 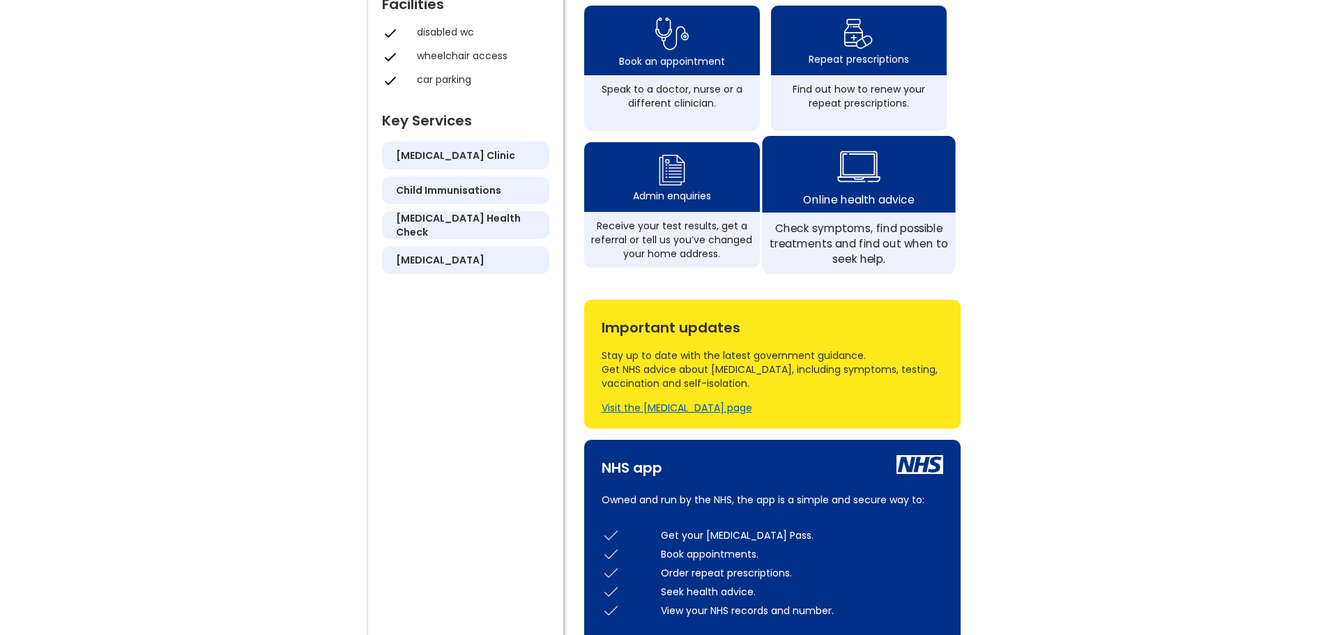 What do you see at coordinates (631, 464) in the screenshot?
I see `div: NHS app` at bounding box center [631, 464].